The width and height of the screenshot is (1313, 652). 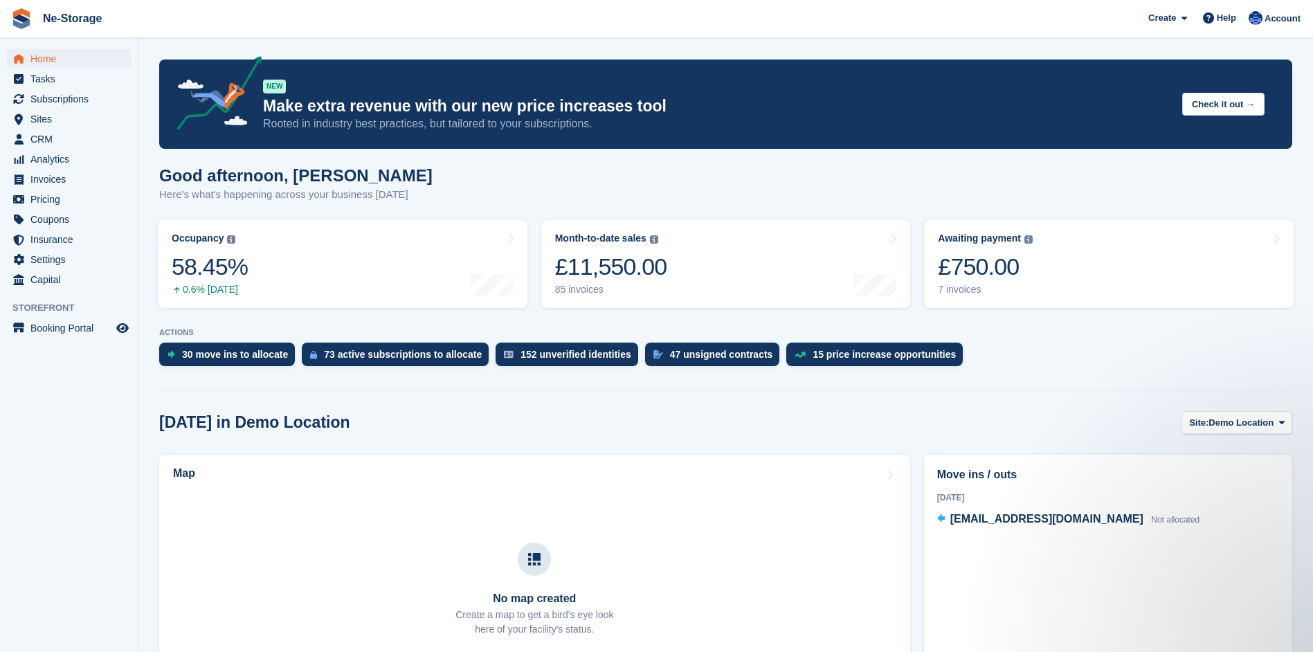 What do you see at coordinates (576, 354) in the screenshot?
I see `div: 152 unverified identities` at bounding box center [576, 354].